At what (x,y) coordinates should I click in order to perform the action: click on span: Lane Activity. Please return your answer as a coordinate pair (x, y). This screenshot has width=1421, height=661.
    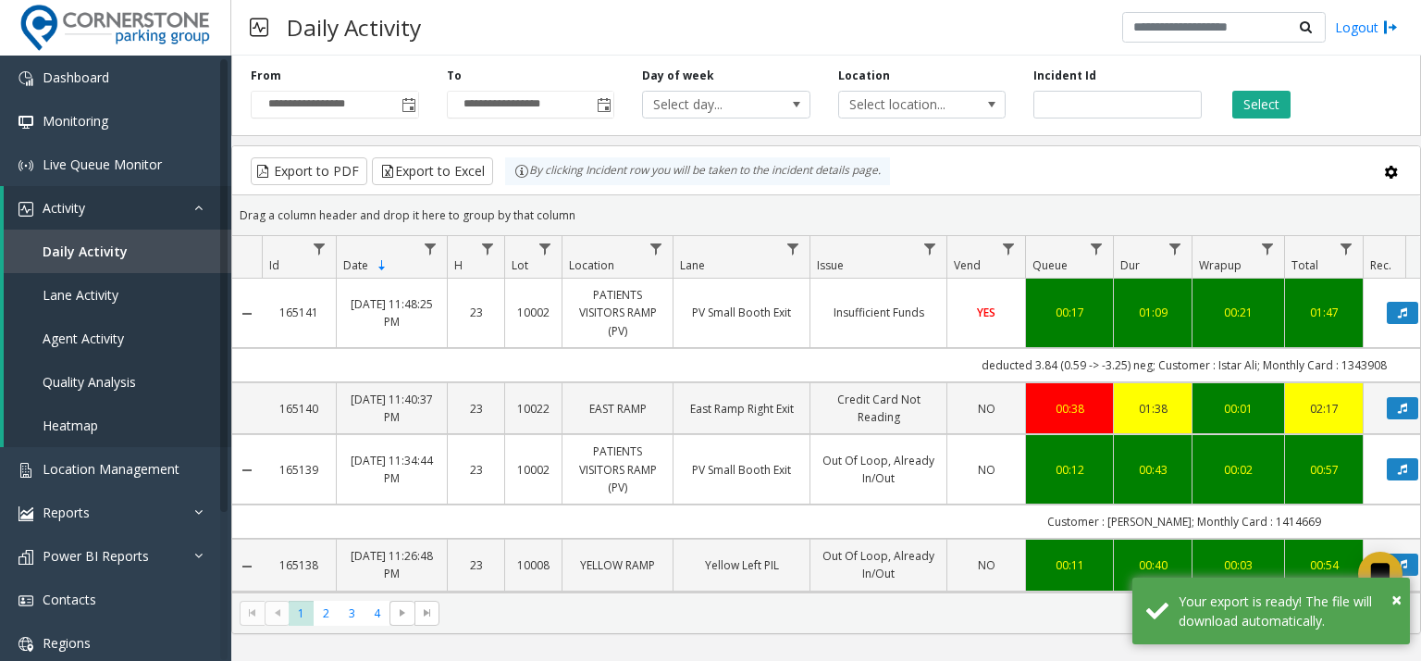
    Looking at the image, I should click on (81, 294).